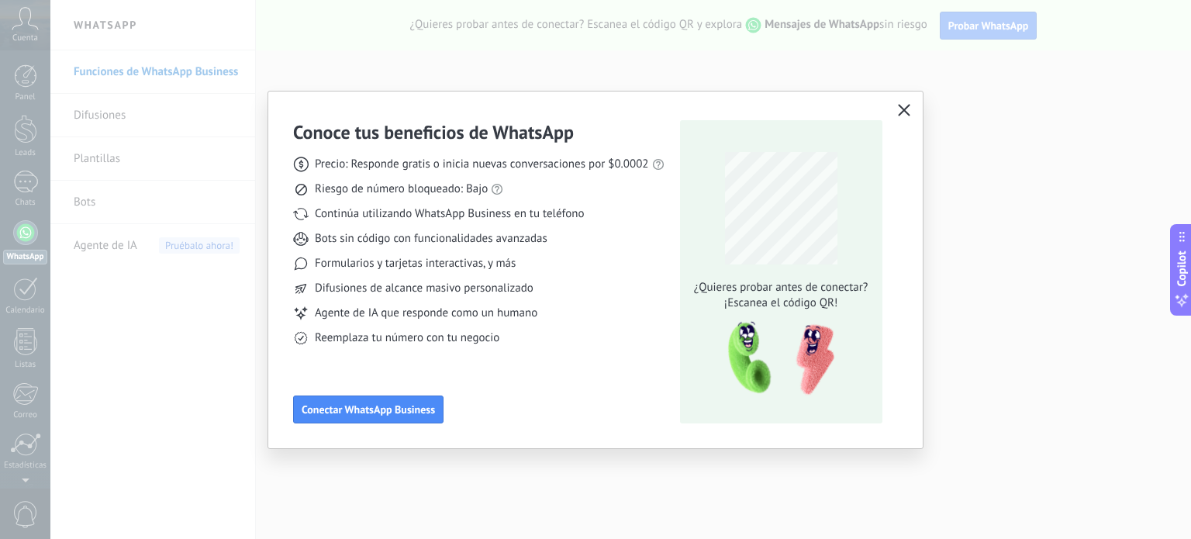 Image resolution: width=1191 pixels, height=539 pixels. I want to click on h3: Conoce tus beneficios de WhatsApp, so click(434, 132).